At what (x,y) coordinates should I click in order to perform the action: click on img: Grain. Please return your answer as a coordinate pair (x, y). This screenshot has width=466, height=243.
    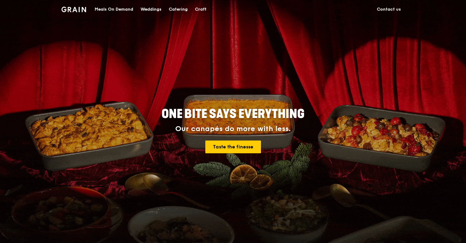
    Looking at the image, I should click on (74, 9).